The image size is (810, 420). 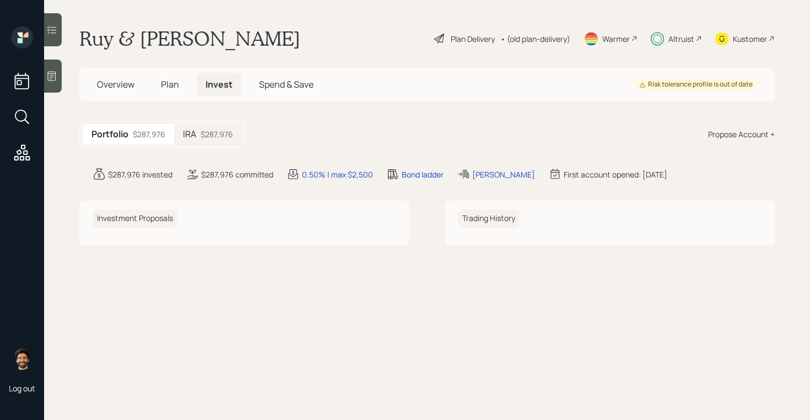 What do you see at coordinates (237, 174) in the screenshot?
I see `div: $287,976 committed` at bounding box center [237, 174].